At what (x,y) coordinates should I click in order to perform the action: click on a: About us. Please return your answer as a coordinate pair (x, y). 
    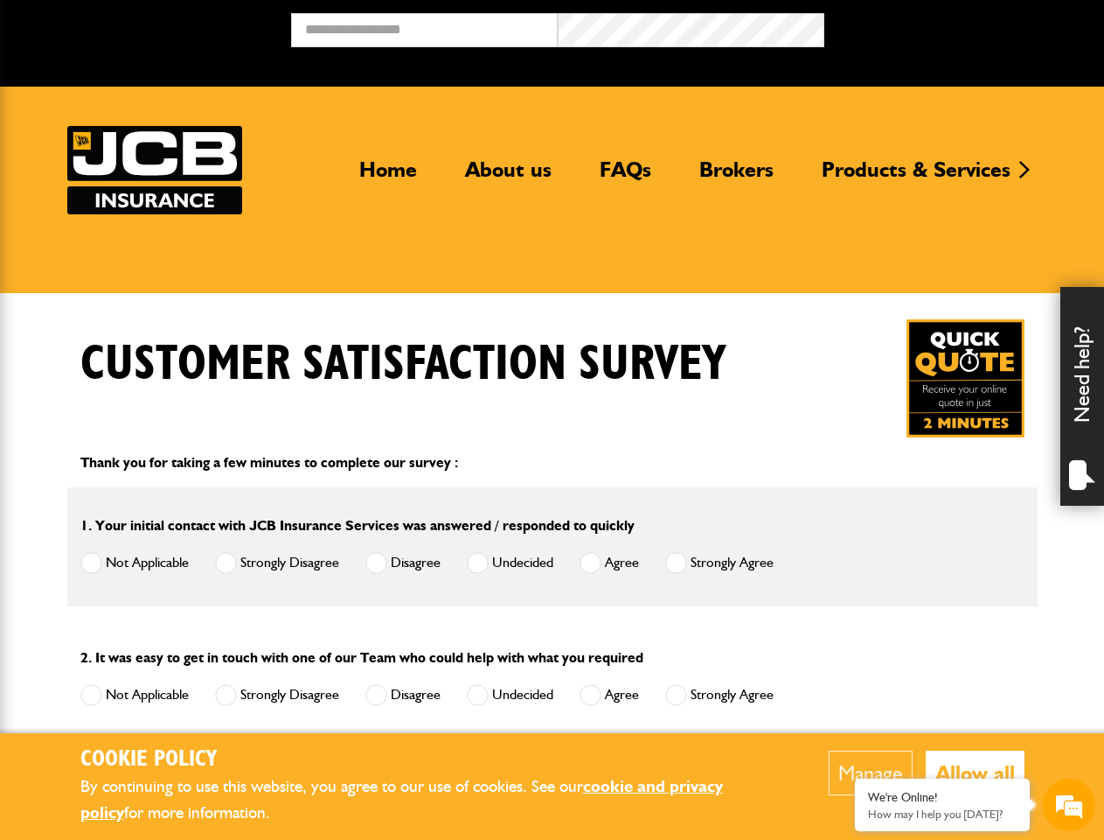
    Looking at the image, I should click on (508, 177).